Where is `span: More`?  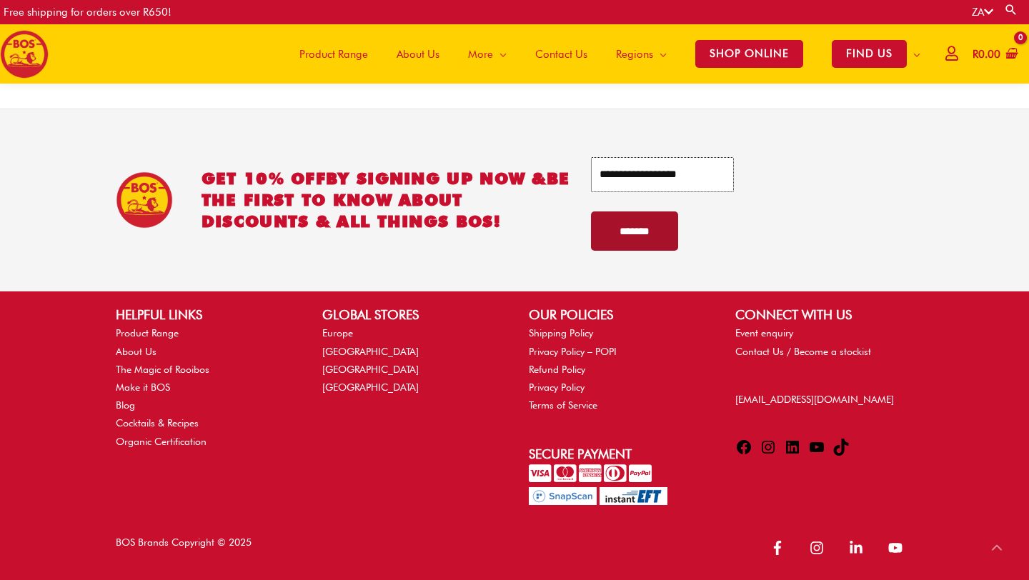 span: More is located at coordinates (480, 54).